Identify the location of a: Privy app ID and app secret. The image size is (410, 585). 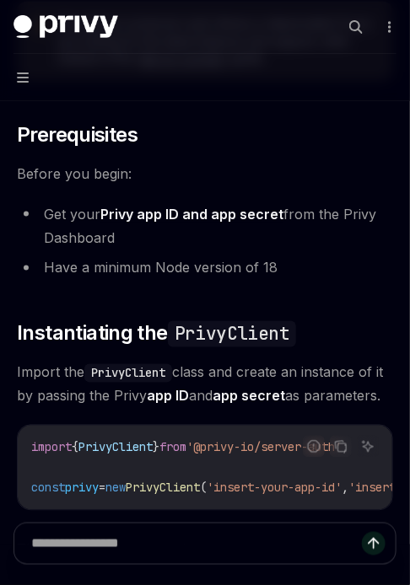
(191, 214).